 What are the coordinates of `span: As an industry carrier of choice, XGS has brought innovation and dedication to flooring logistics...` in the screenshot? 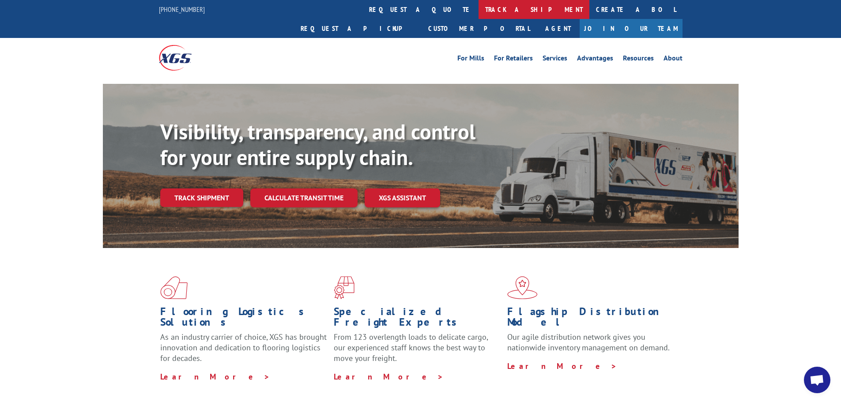 It's located at (243, 347).